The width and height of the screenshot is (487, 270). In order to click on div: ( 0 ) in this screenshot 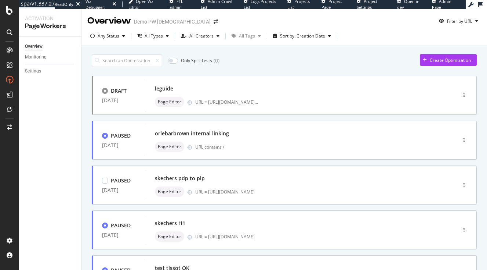, I will do `click(217, 61)`.